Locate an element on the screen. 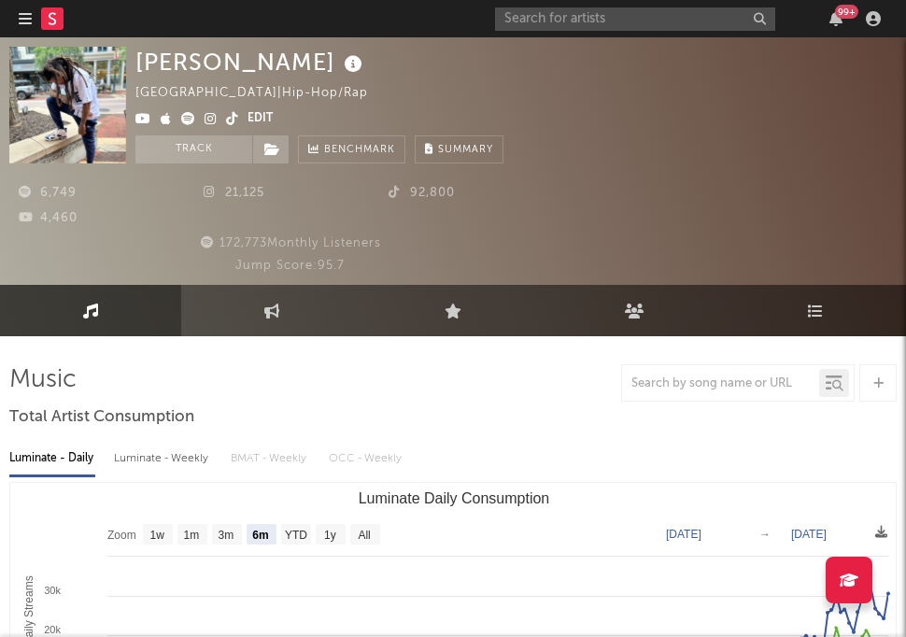  button: Track is located at coordinates (193, 150).